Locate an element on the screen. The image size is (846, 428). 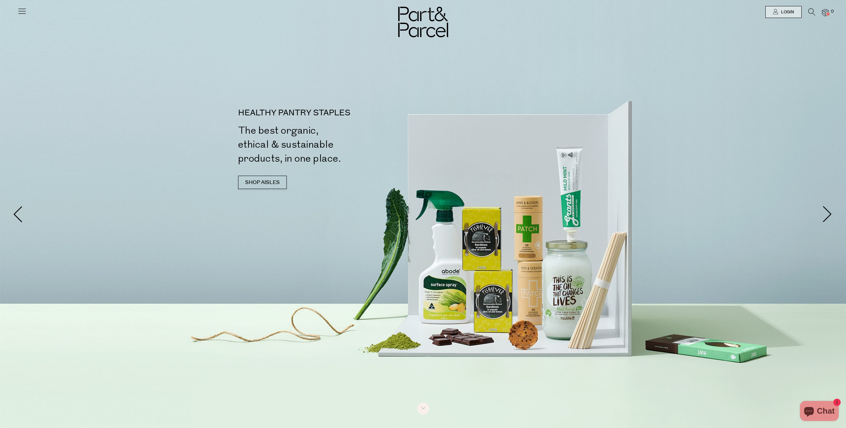
p: HEALTHY PANTRY STAPLES is located at coordinates (332, 113).